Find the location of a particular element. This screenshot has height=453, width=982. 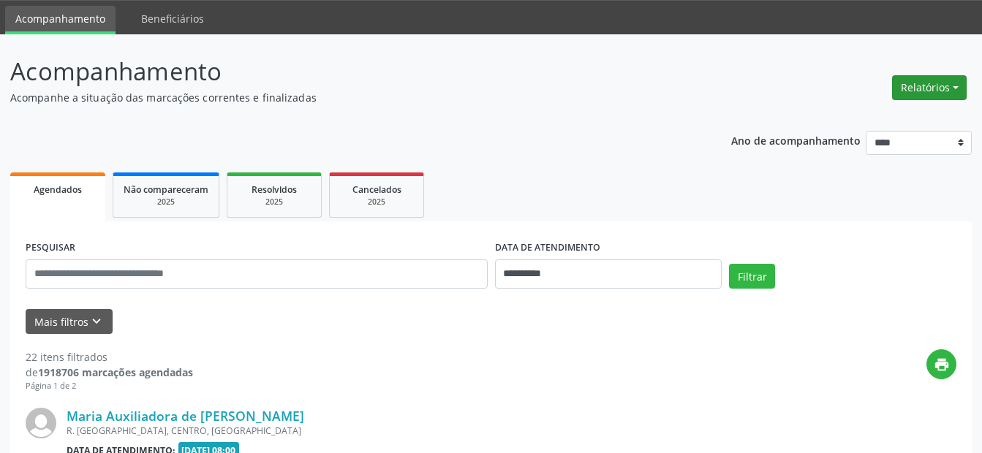

strong: 1918706 marcações agendadas is located at coordinates (115, 372).